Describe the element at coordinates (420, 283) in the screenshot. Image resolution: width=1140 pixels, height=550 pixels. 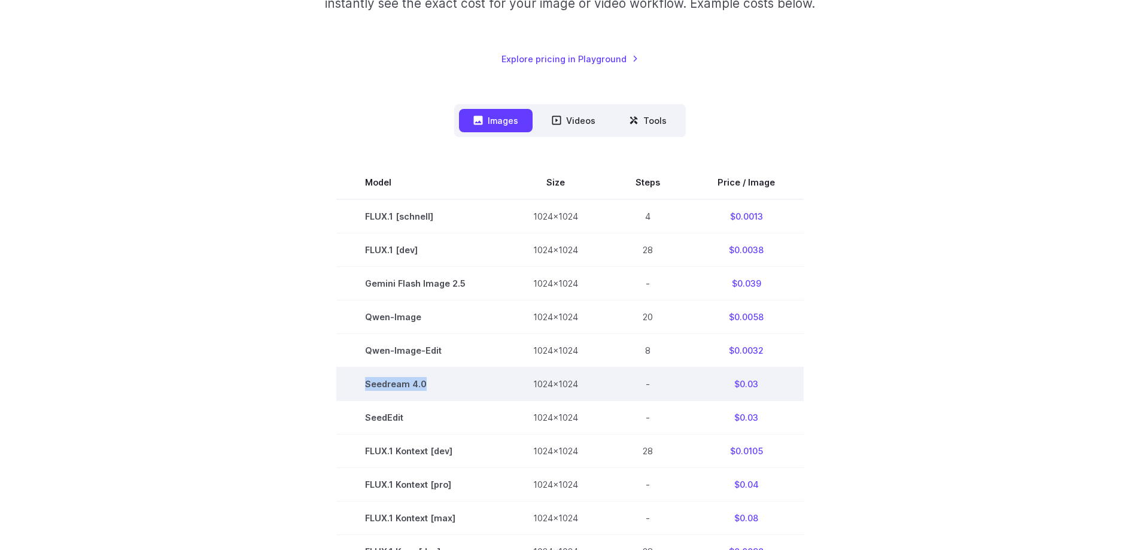
I see `span: Gemini Flash Image 2.5` at that location.